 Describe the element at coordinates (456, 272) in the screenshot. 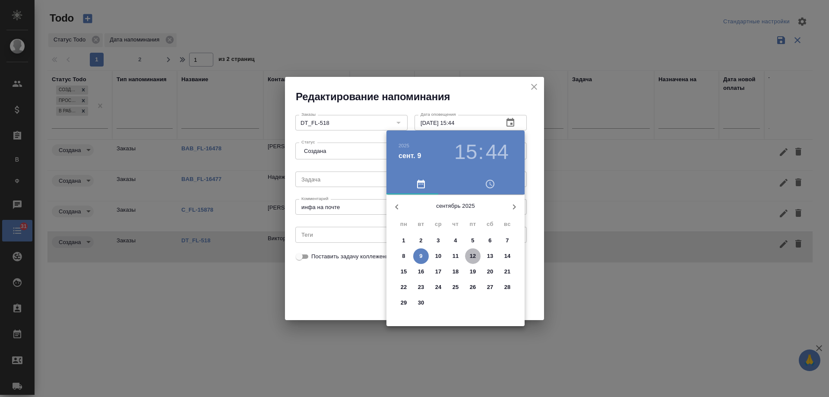

I see `button: 18` at that location.